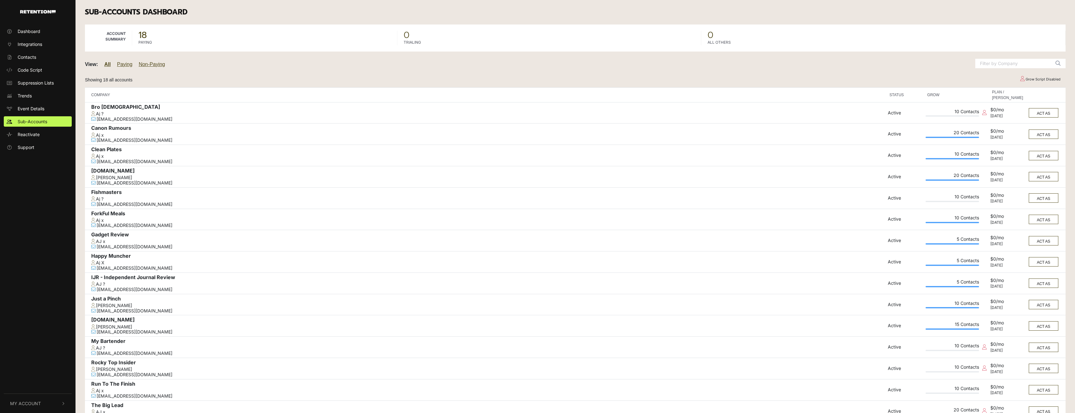  I want to click on div: Clean Plates, so click(488, 150).